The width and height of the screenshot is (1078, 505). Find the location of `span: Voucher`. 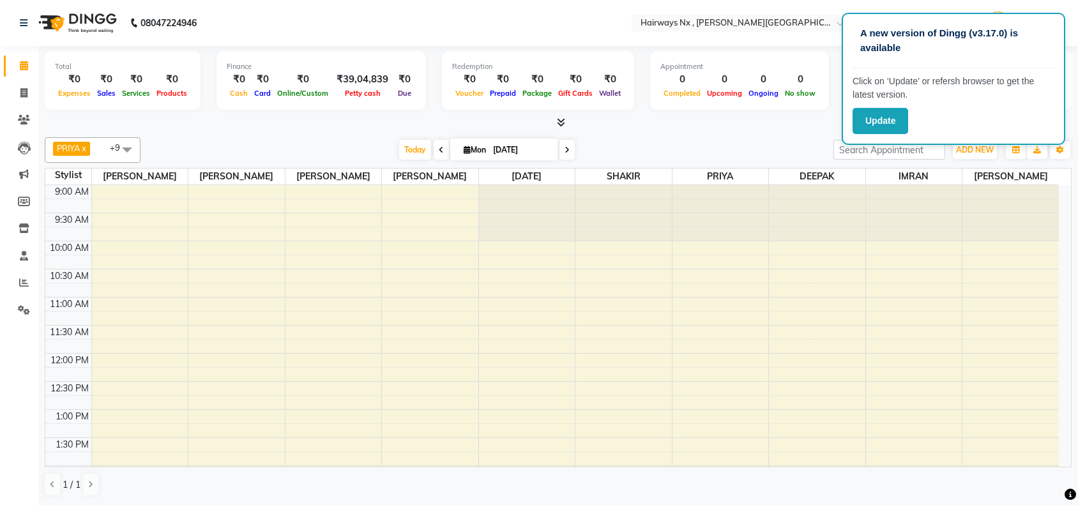

span: Voucher is located at coordinates (469, 93).